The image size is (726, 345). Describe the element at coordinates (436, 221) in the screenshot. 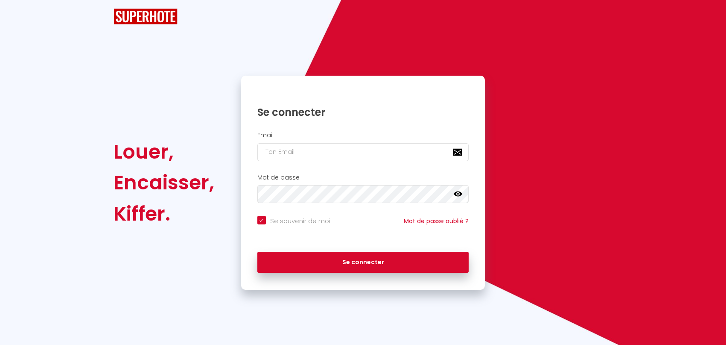

I see `a: Mot de passe oublié ?` at that location.